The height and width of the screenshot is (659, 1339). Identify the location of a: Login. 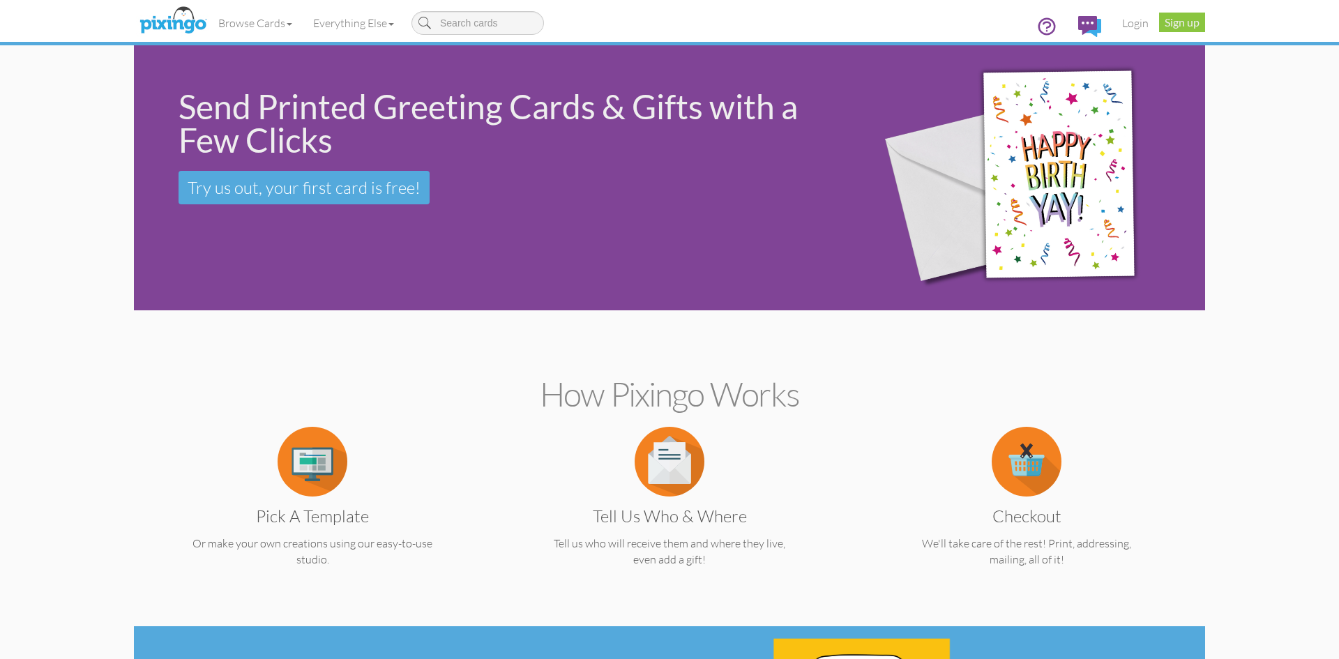
(1136, 23).